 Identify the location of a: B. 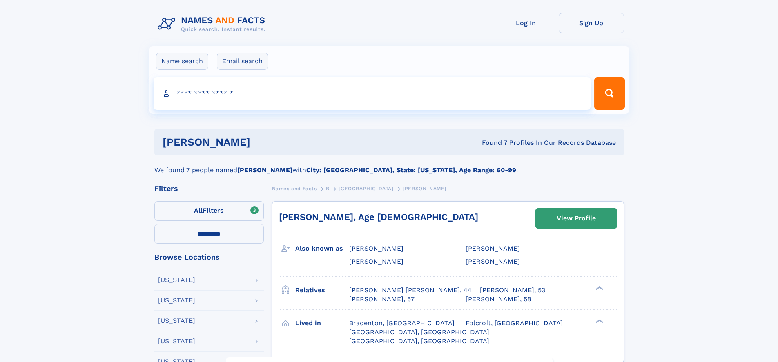
(327, 188).